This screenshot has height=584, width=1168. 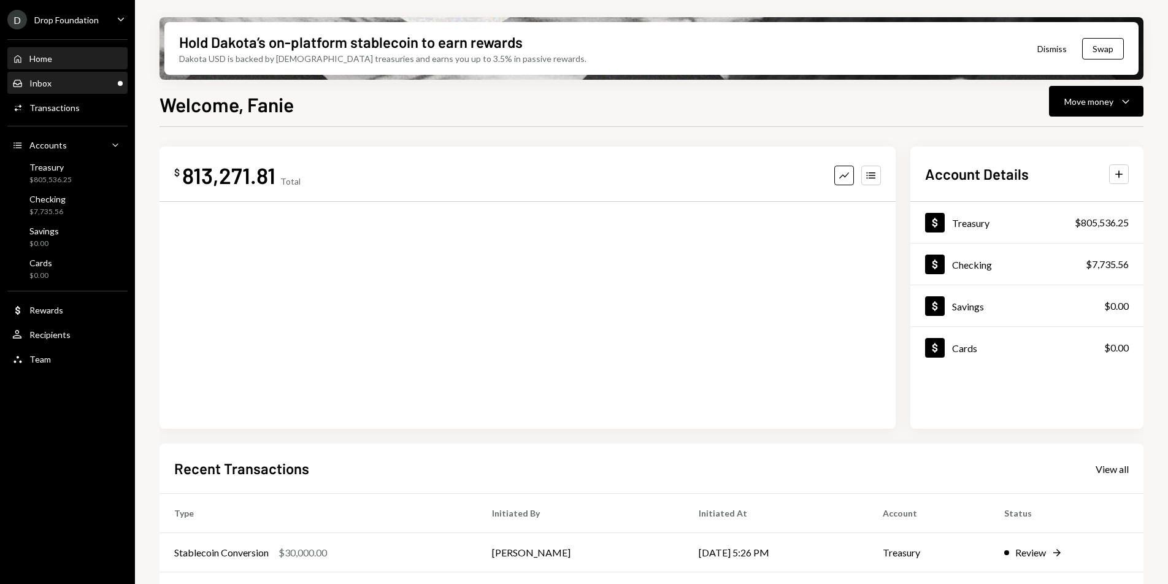 I want to click on h1: Welcome, Fanie, so click(x=226, y=104).